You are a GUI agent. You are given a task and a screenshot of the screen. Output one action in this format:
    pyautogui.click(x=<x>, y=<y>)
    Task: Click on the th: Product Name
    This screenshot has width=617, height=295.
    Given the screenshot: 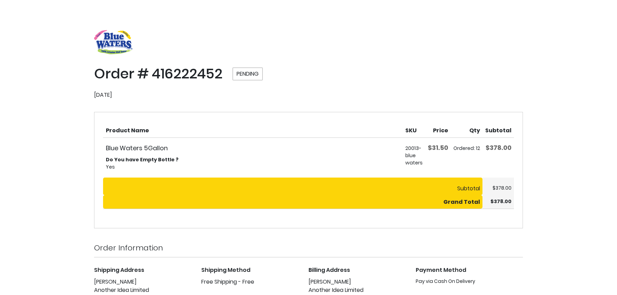 What is the action you would take?
    pyautogui.click(x=253, y=129)
    